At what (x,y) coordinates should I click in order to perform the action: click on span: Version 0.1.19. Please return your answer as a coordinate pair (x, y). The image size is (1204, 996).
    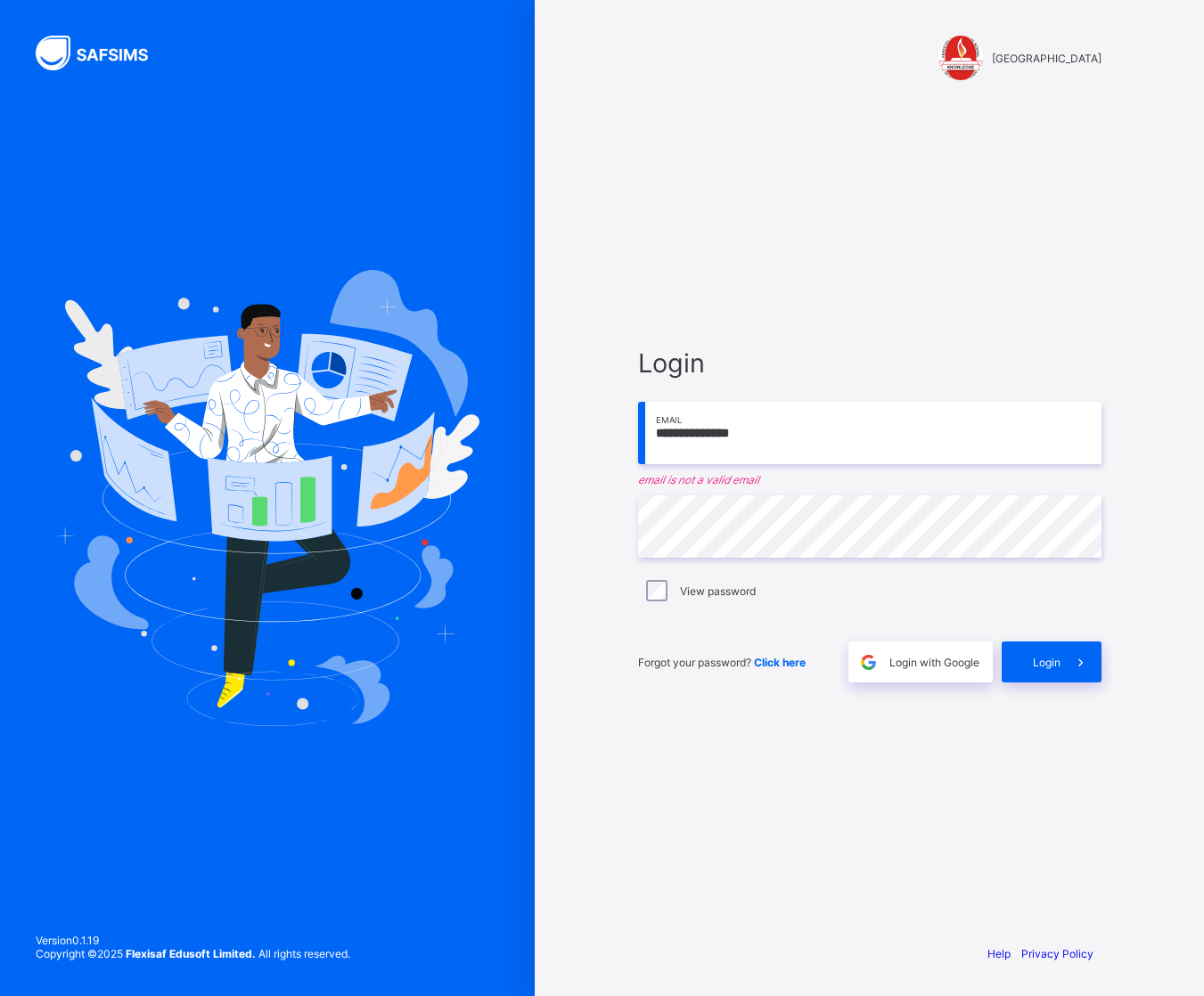
    Looking at the image, I should click on (193, 940).